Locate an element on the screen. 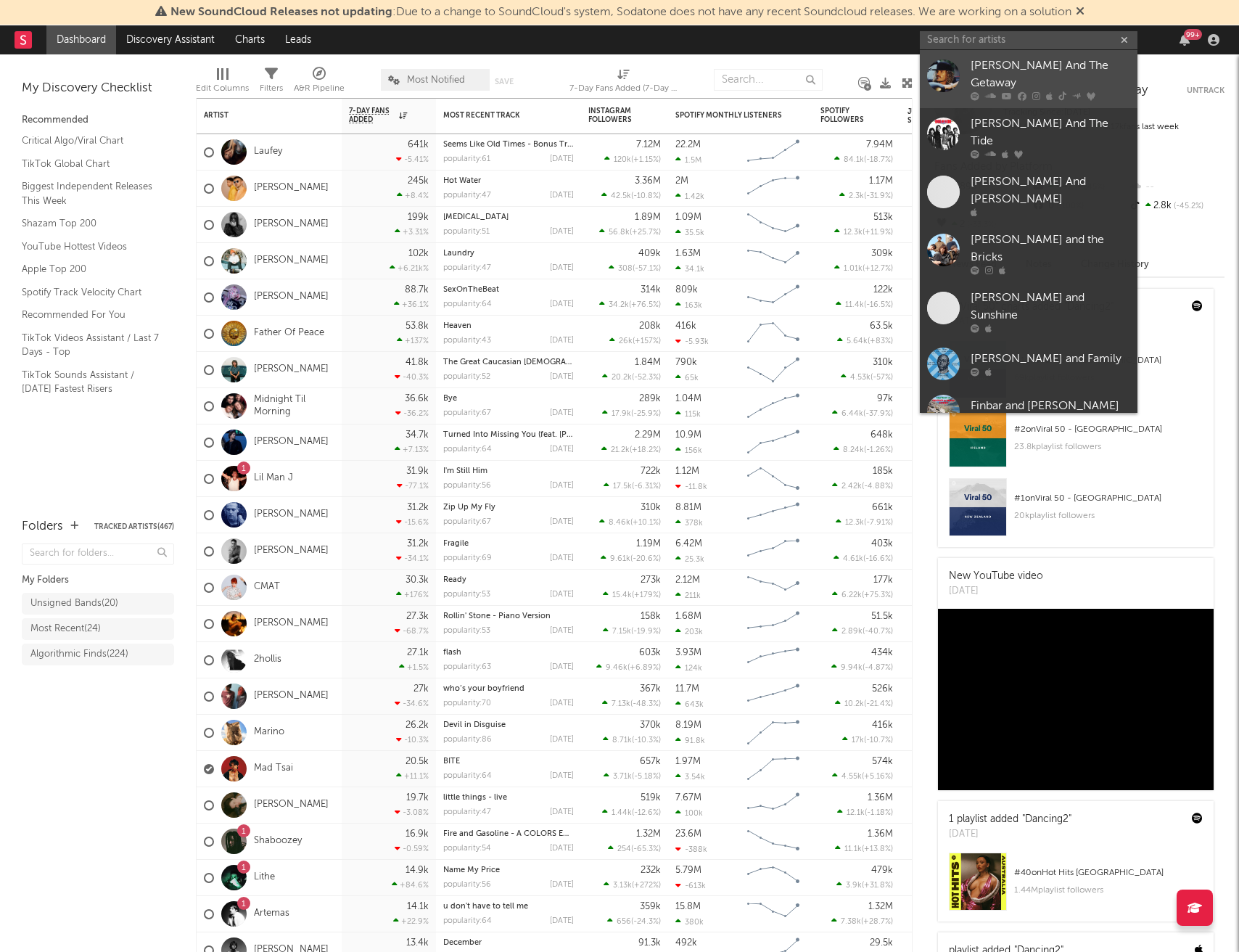 This screenshot has width=1239, height=952. div: popularity: 56 is located at coordinates (468, 485).